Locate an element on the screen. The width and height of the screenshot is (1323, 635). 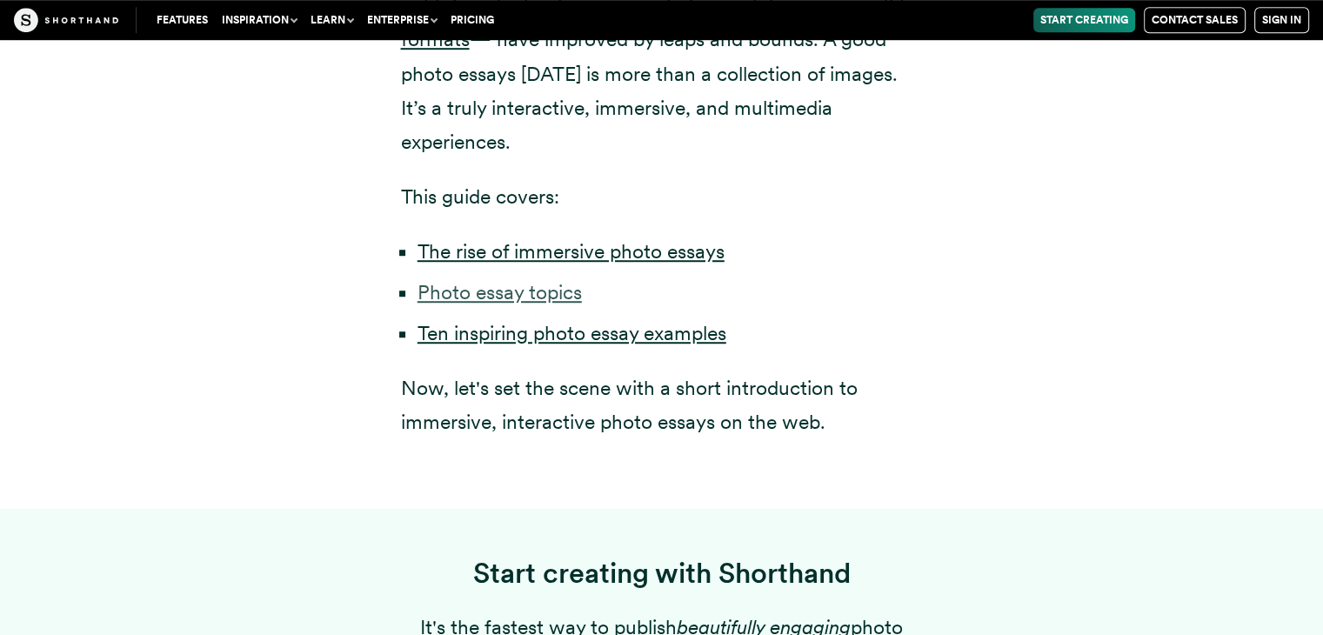
button: Inspiration is located at coordinates (259, 20).